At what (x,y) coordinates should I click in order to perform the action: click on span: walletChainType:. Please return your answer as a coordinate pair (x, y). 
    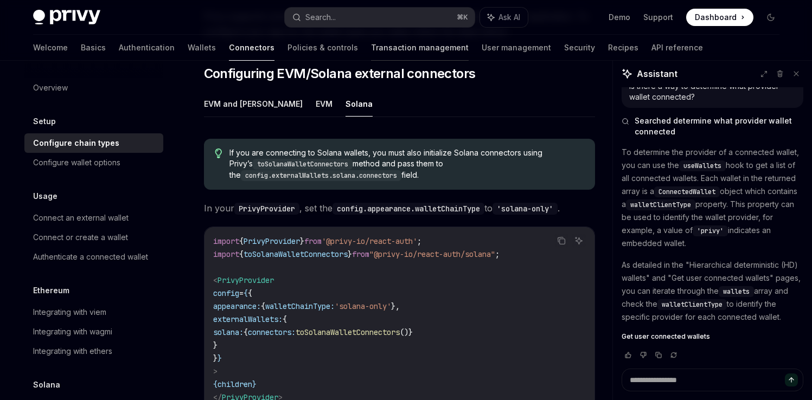
    Looking at the image, I should click on (300, 307).